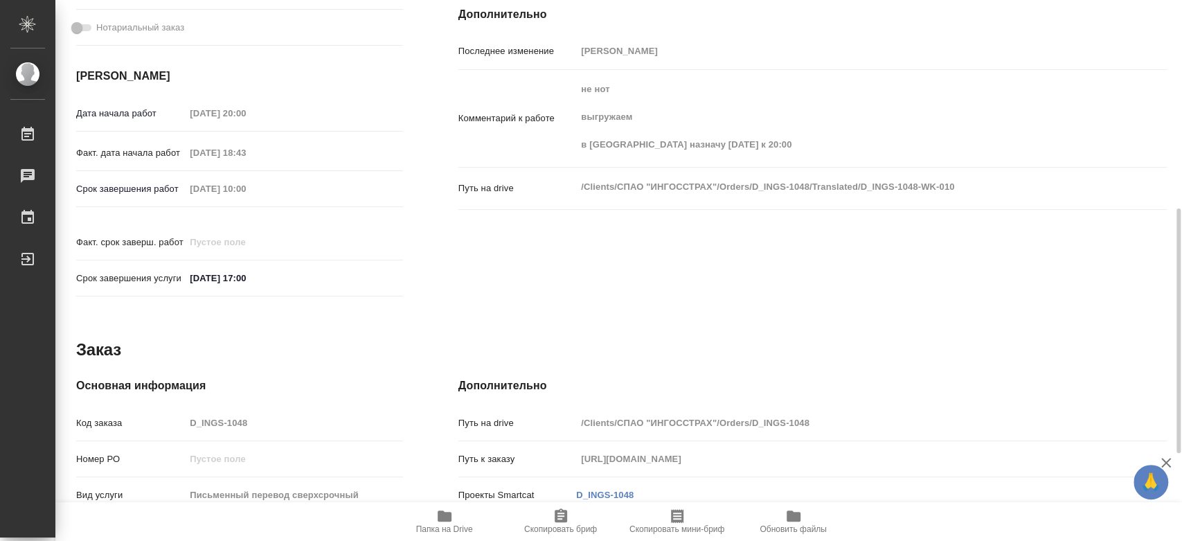 The height and width of the screenshot is (541, 1182). What do you see at coordinates (517, 51) in the screenshot?
I see `p: Последнее изменение` at bounding box center [517, 51].